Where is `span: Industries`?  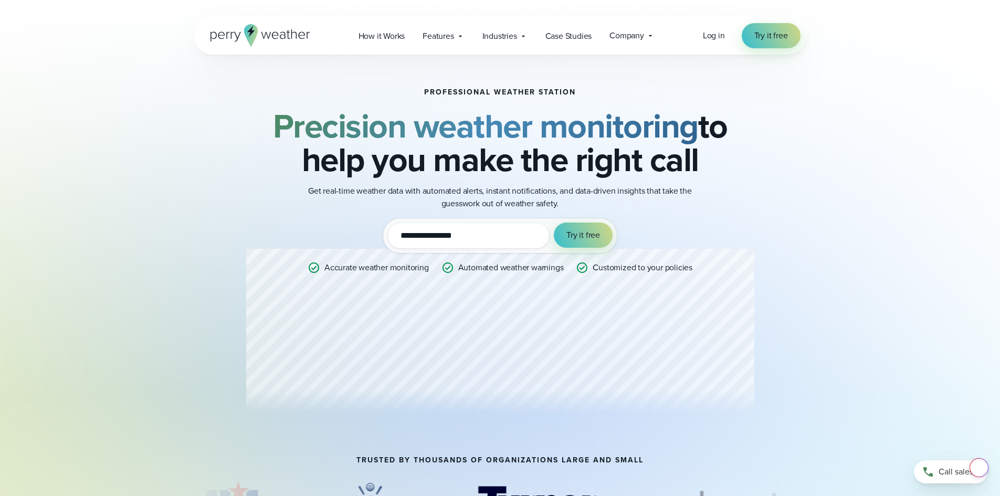 span: Industries is located at coordinates (500, 36).